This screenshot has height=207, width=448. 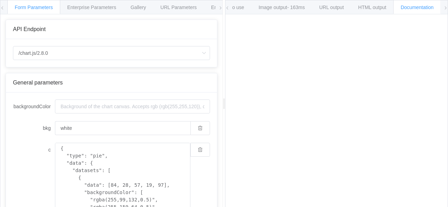 I want to click on input: Select, so click(x=111, y=53).